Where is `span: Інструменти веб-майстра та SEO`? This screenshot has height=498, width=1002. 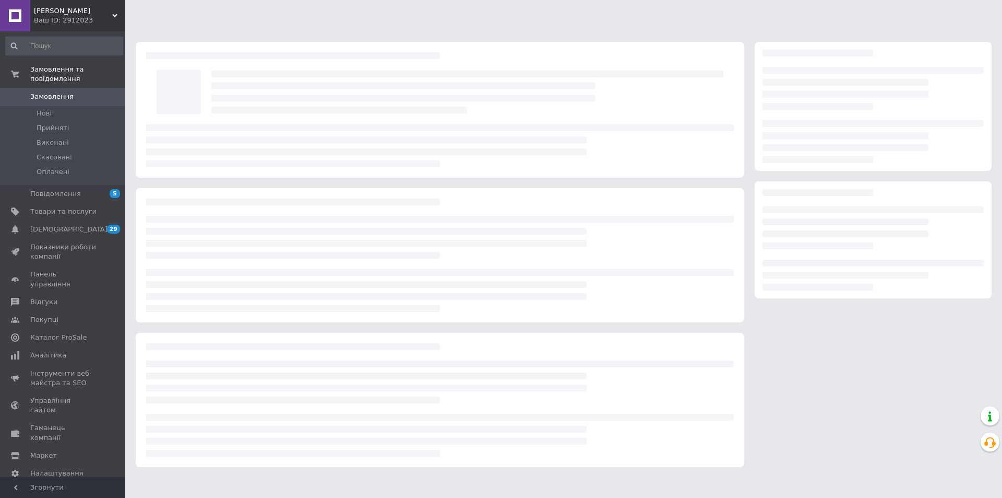
span: Інструменти веб-майстра та SEO is located at coordinates (63, 378).